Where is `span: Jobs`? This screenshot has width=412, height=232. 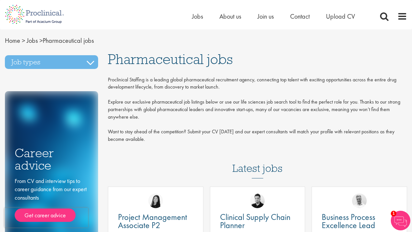 span: Jobs is located at coordinates (198, 16).